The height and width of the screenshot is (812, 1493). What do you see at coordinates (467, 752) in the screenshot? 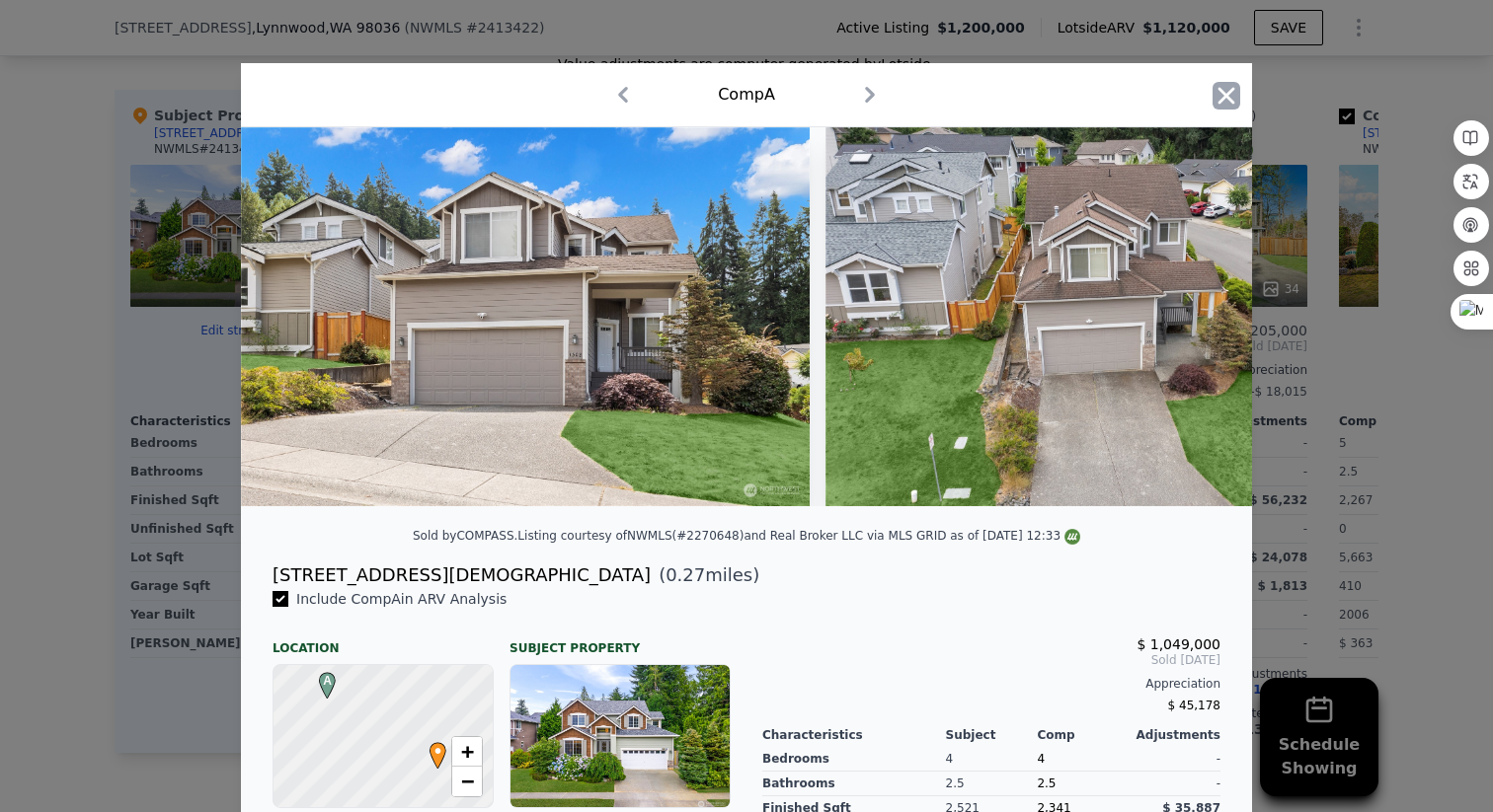
I see `a: Zoom in` at bounding box center [467, 752].